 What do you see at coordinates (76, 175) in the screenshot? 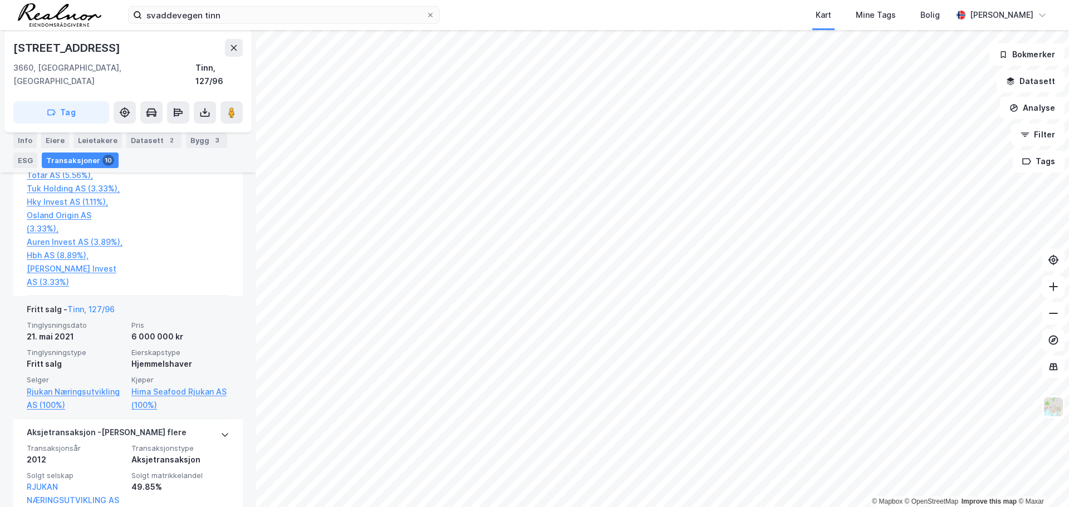
I see `a: Totar AS (5.56%),` at bounding box center [76, 175].